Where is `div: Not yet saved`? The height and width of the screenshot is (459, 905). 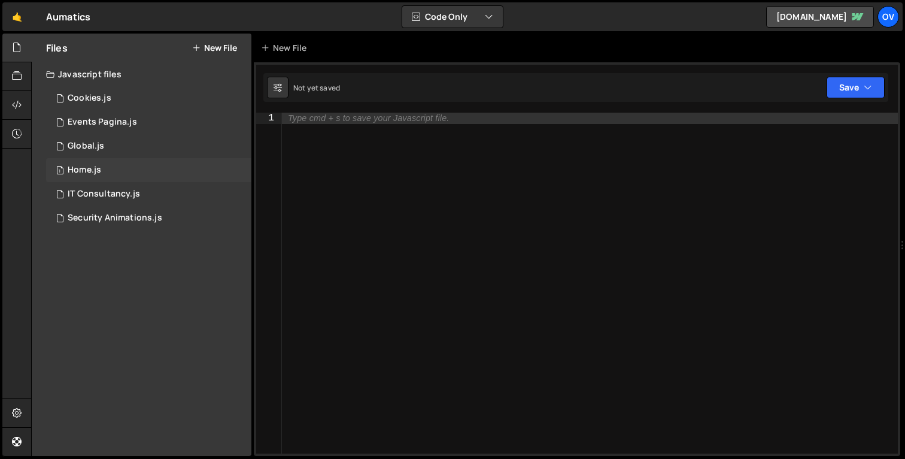
div: Not yet saved is located at coordinates (317, 87).